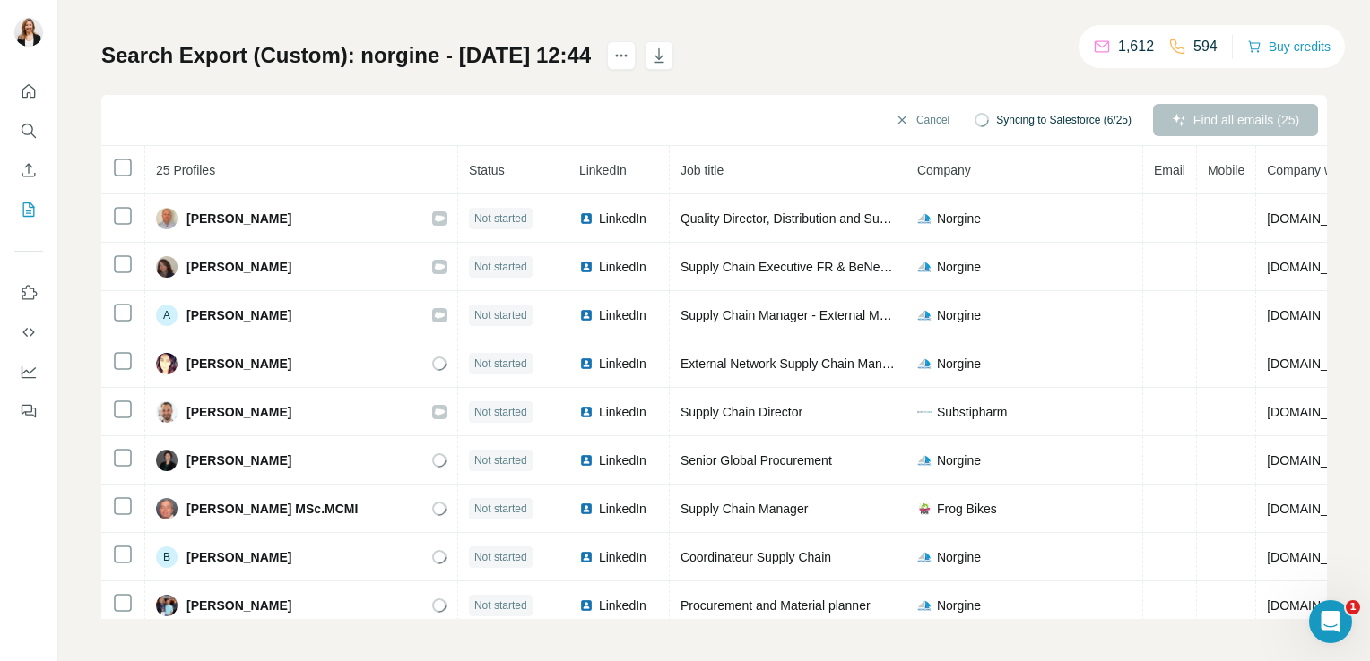 The height and width of the screenshot is (661, 1370). What do you see at coordinates (29, 293) in the screenshot?
I see `button: Use Surfe on LinkedIn` at bounding box center [29, 293].